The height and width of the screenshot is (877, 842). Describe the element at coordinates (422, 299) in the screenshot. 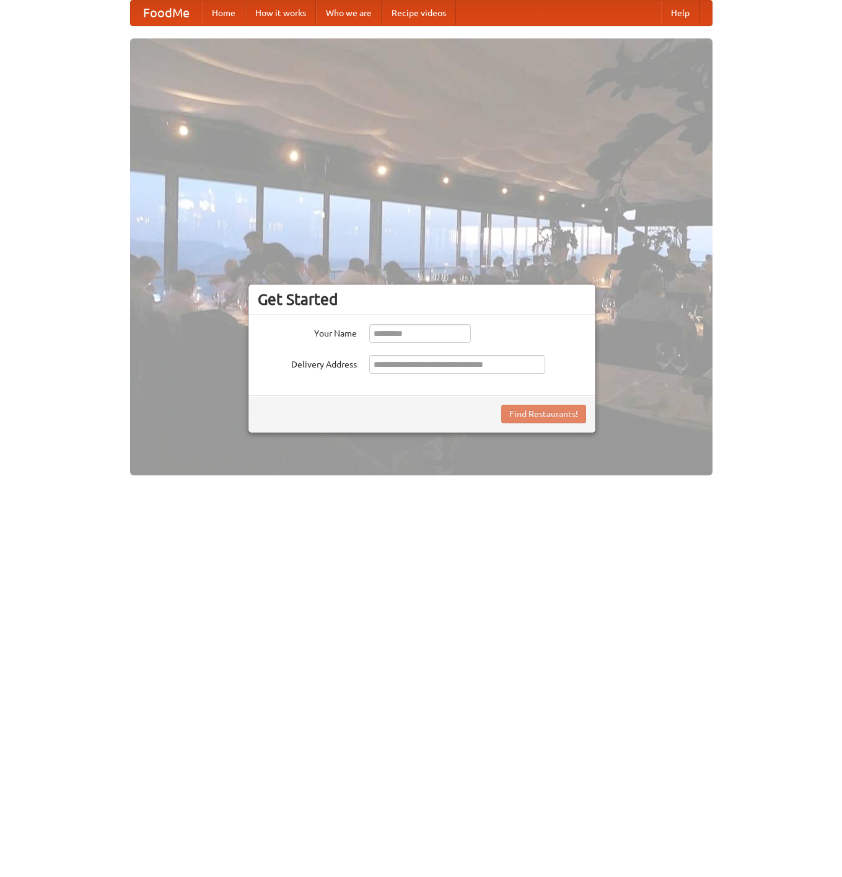

I see `h3: Get Started` at that location.